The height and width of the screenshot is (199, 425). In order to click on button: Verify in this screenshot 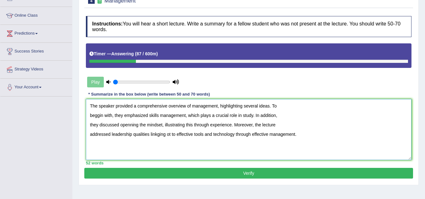, I will do `click(248, 173)`.